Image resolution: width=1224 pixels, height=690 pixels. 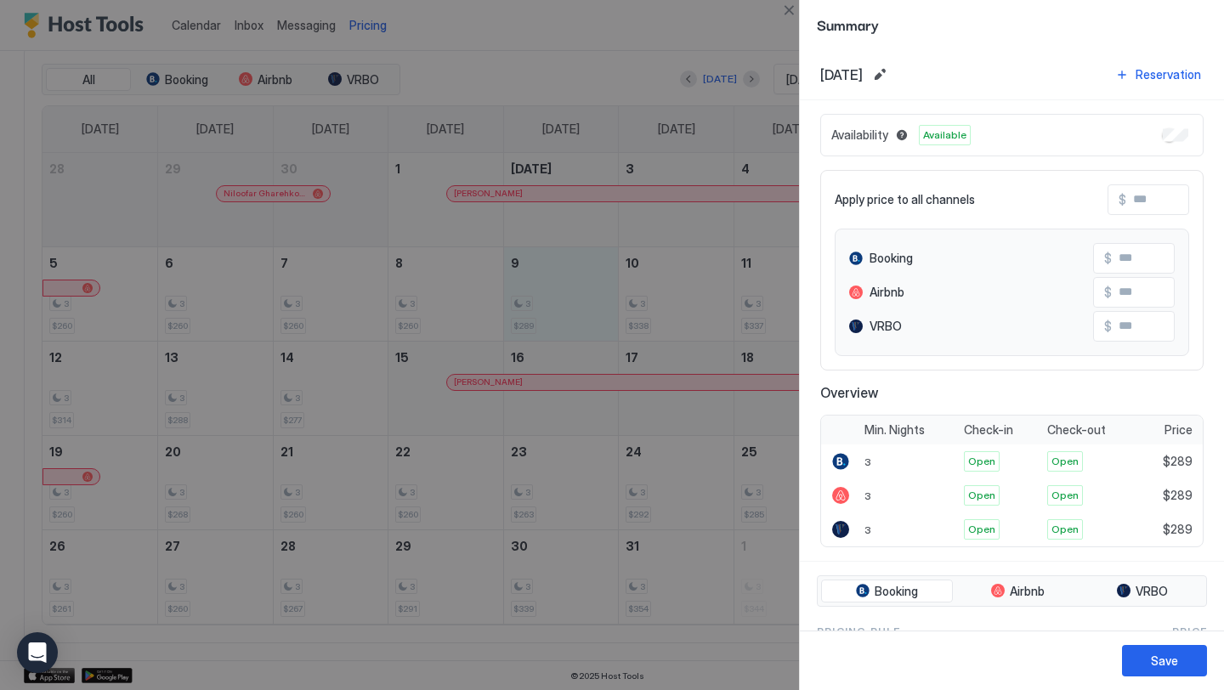 What do you see at coordinates (1018, 592) in the screenshot?
I see `button: Airbnb` at bounding box center [1018, 592].